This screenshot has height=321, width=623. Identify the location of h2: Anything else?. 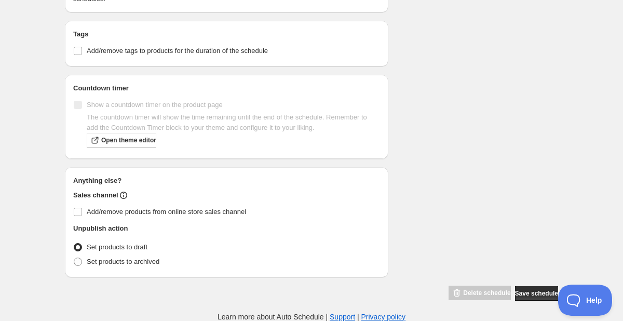
(226, 181).